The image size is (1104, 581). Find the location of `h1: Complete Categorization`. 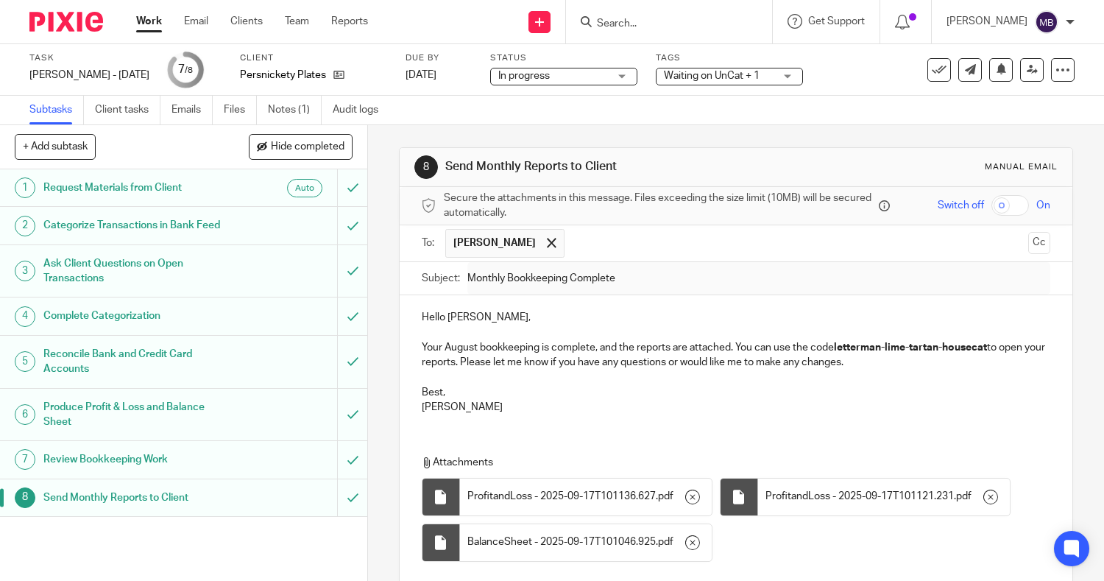

h1: Complete Categorization is located at coordinates (136, 316).